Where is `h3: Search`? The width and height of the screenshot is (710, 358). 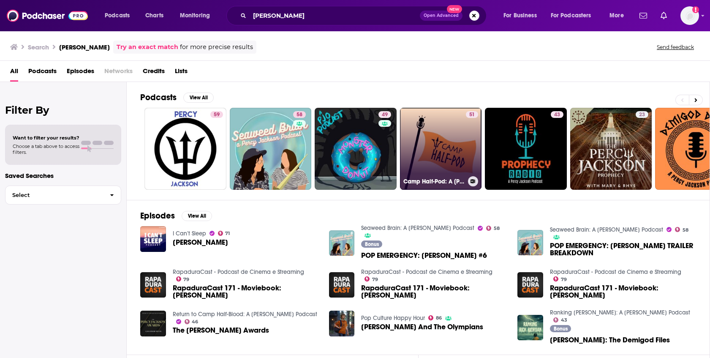
h3: Search is located at coordinates (38, 47).